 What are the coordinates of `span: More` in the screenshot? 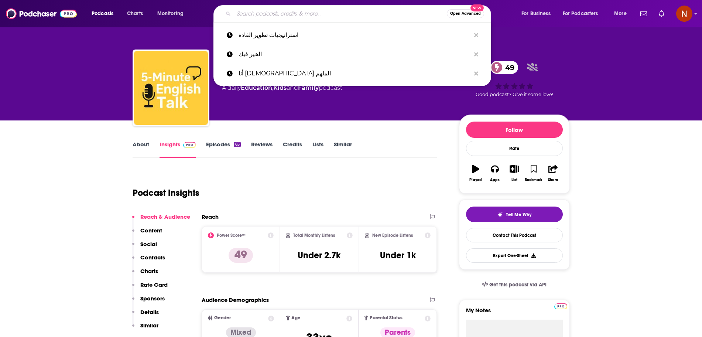 It's located at (621, 14).